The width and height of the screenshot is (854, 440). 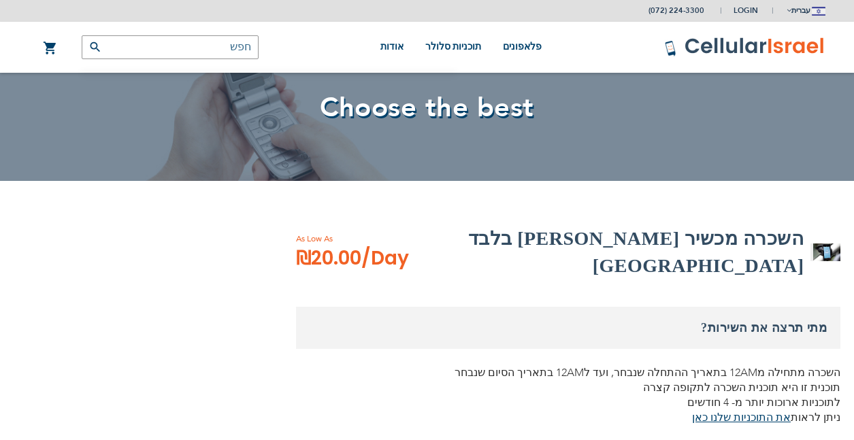 I want to click on img: Jerusalem, so click(x=819, y=11).